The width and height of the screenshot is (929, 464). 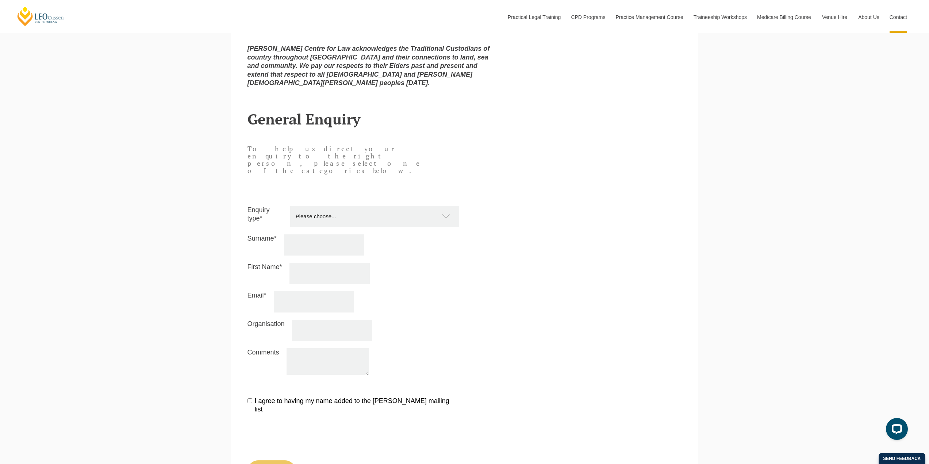 What do you see at coordinates (265, 272) in the screenshot?
I see `label: First Name*` at bounding box center [265, 272].